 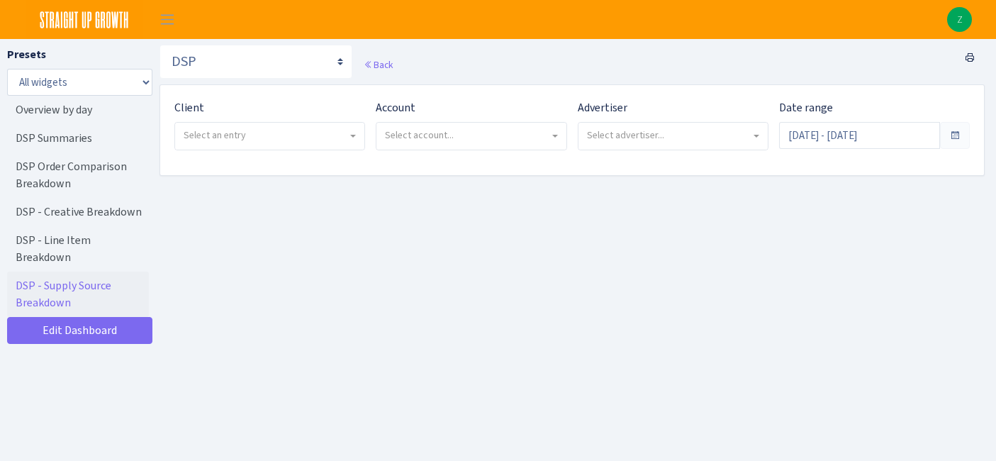 What do you see at coordinates (625, 135) in the screenshot?
I see `span: Select advertiser...` at bounding box center [625, 135].